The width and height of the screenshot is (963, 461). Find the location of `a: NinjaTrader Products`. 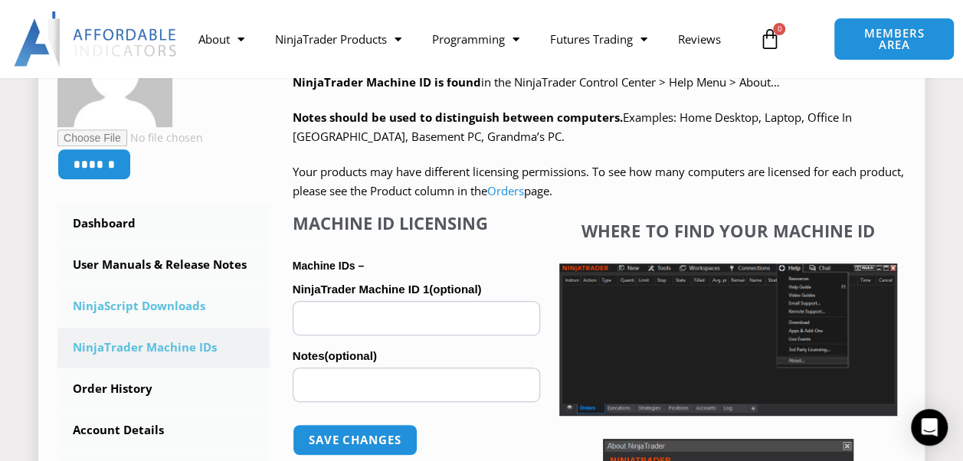

a: NinjaTrader Products is located at coordinates (338, 39).